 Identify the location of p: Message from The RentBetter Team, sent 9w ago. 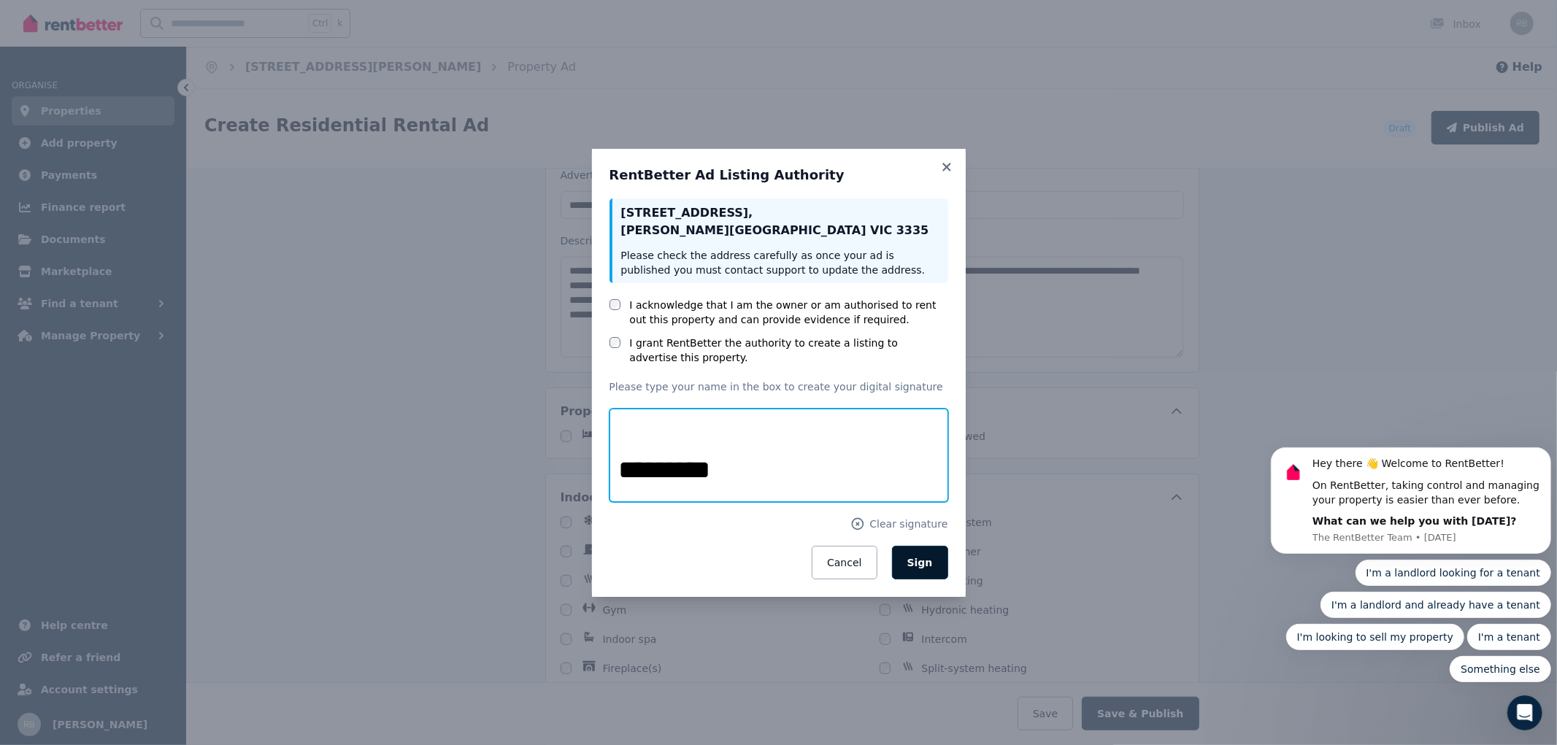
(161, 237).